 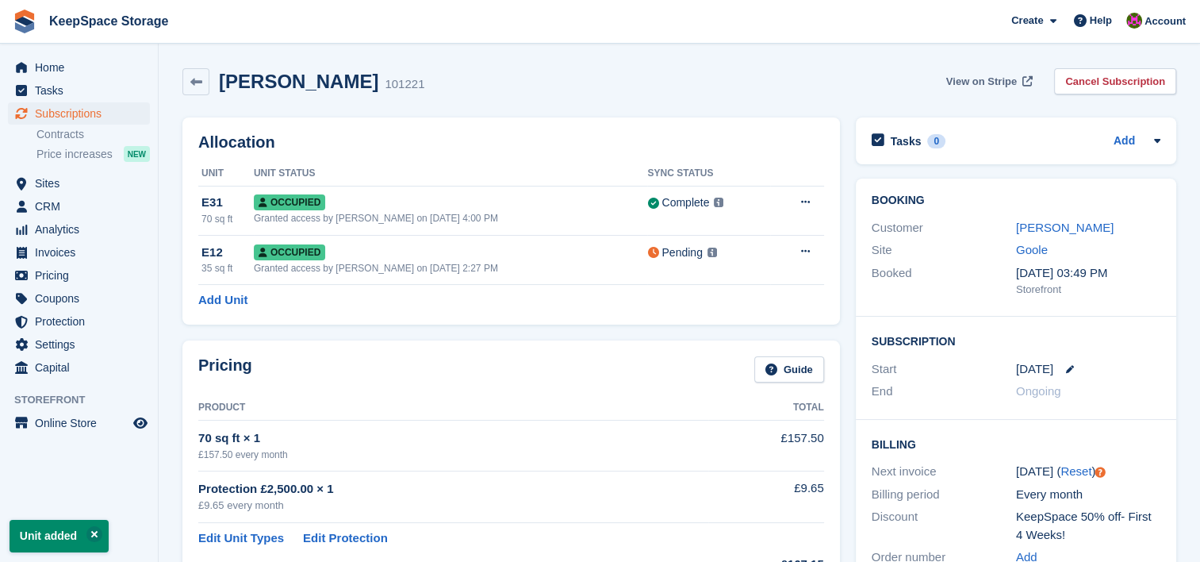 I want to click on span: Home, so click(x=83, y=67).